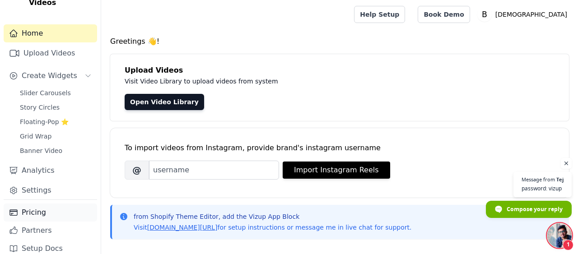 This screenshot has height=254, width=578. I want to click on h4: Upload Videos, so click(340, 70).